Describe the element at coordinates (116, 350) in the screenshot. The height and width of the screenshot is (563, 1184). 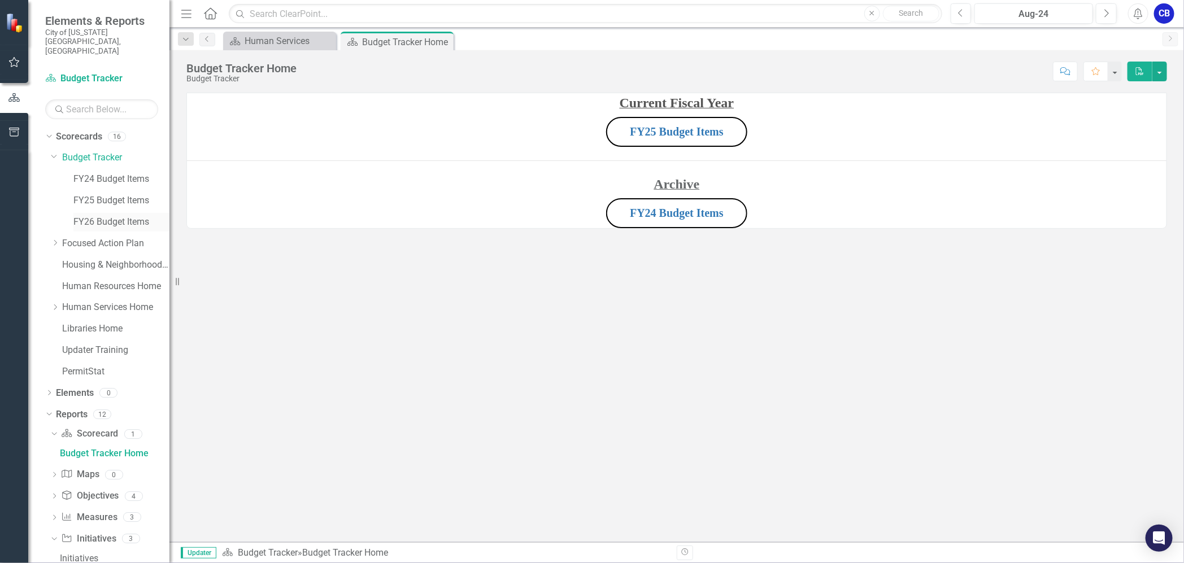
I see `a: Updater Training` at that location.